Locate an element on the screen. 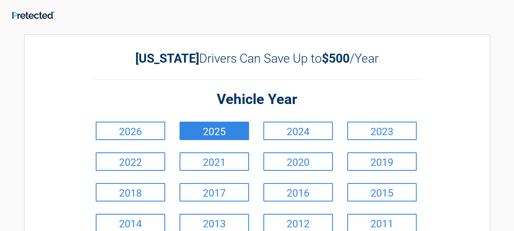  img: Main Logo is located at coordinates (33, 15).